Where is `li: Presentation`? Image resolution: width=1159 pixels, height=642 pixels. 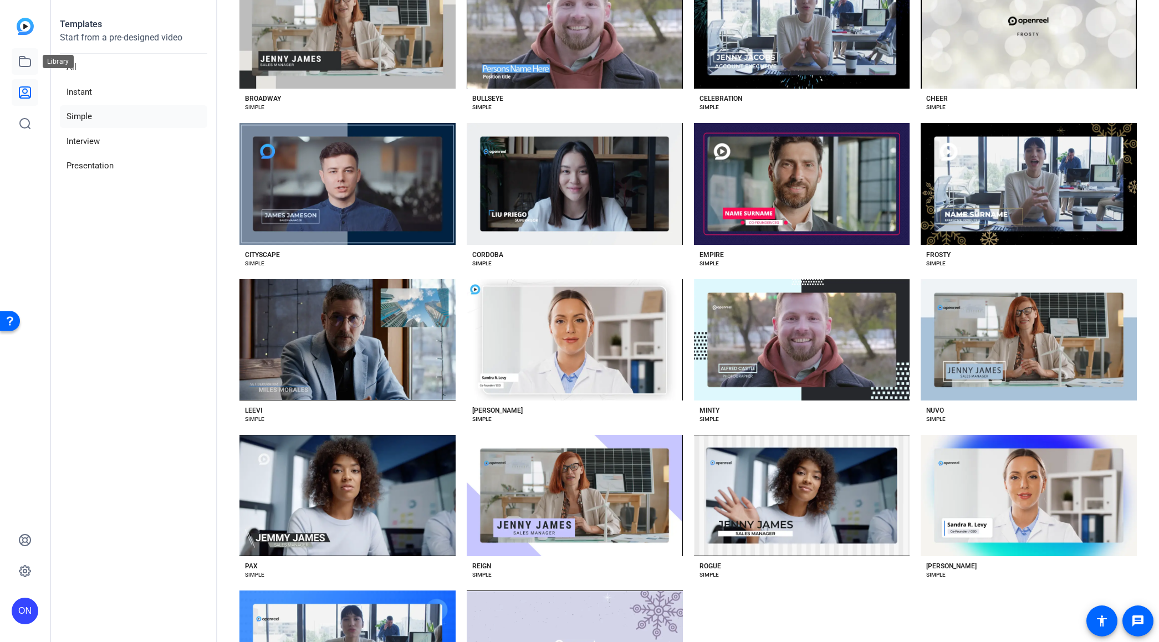 li: Presentation is located at coordinates (134, 166).